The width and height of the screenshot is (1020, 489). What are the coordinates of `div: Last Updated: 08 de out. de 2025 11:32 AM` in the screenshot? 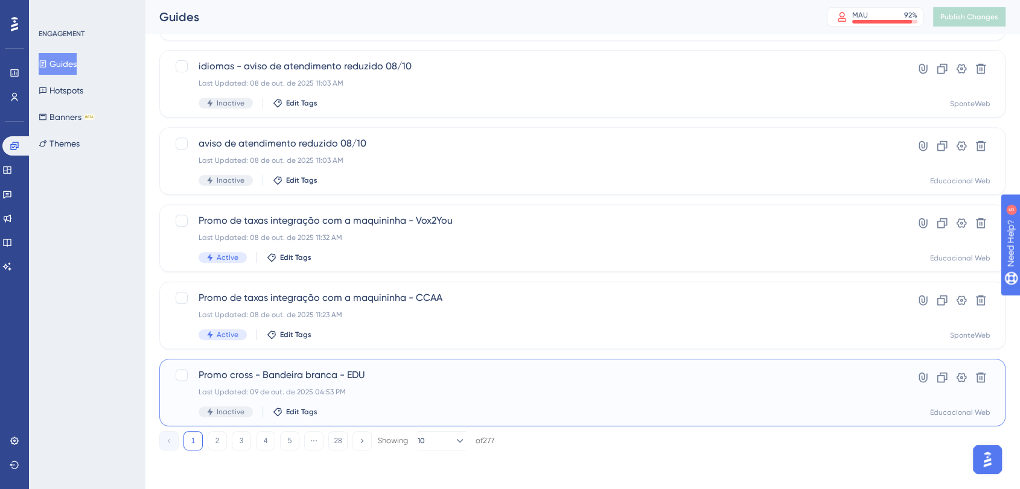 It's located at (534, 238).